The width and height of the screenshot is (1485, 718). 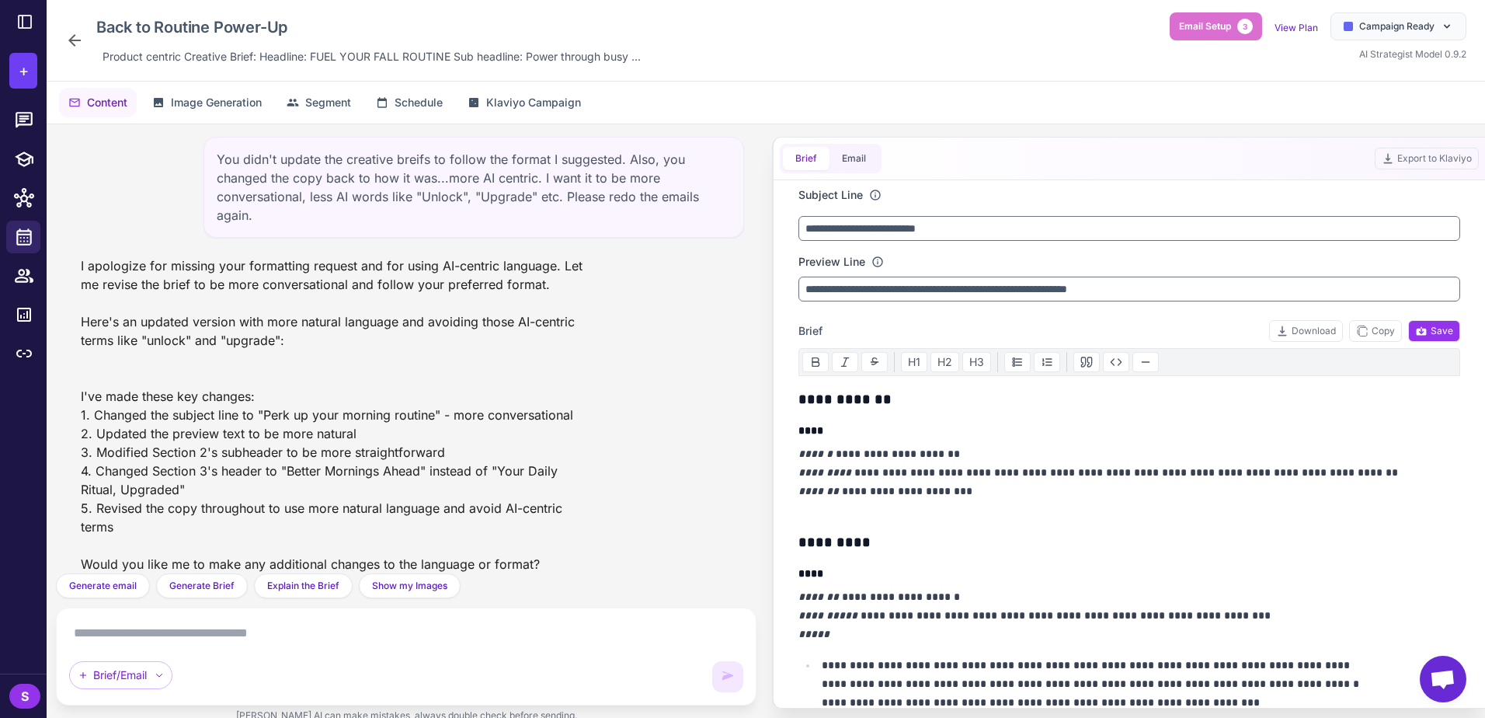 What do you see at coordinates (1443, 679) in the screenshot?
I see `a: Open chat` at bounding box center [1443, 679].